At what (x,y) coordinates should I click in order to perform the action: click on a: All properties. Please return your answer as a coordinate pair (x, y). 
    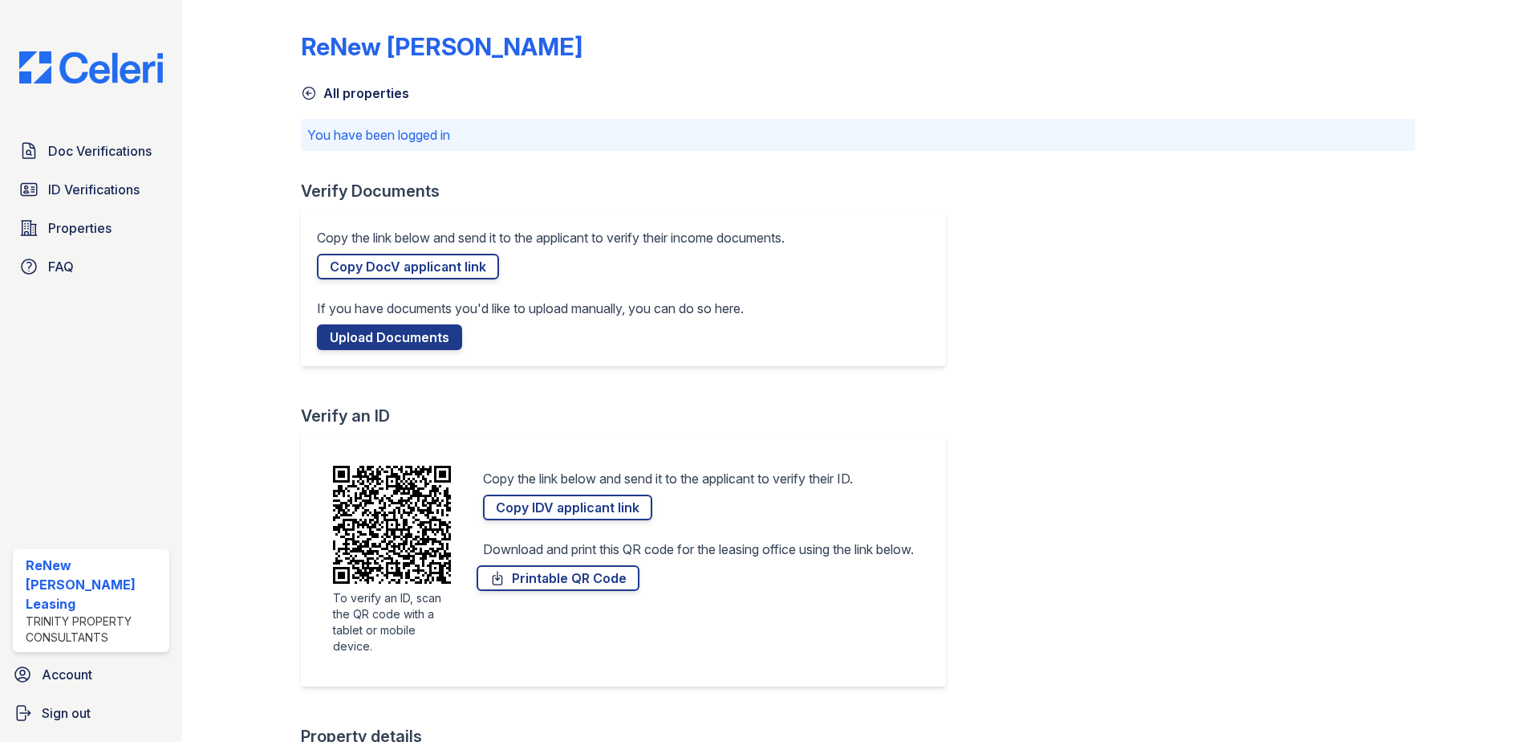
    Looking at the image, I should click on (355, 93).